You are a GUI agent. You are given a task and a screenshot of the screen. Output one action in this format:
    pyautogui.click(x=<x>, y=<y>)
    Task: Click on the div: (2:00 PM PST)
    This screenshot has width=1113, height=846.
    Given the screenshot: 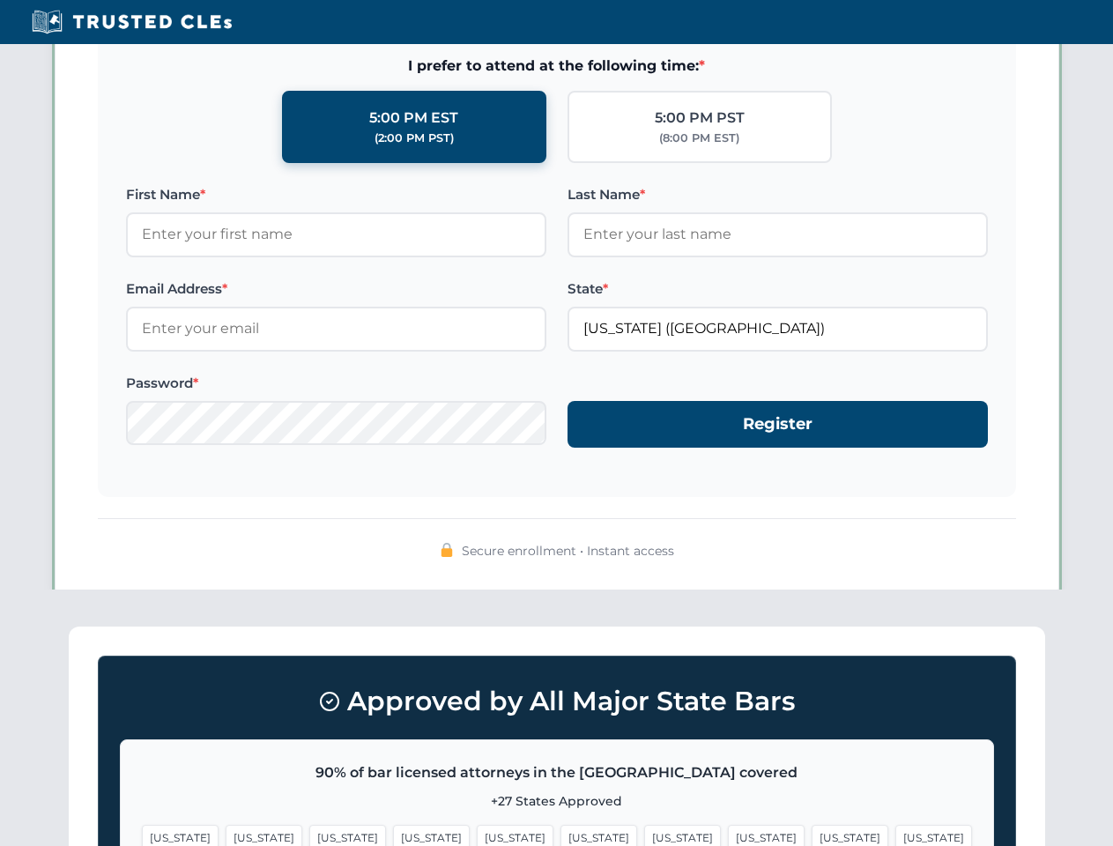 What is the action you would take?
    pyautogui.click(x=414, y=138)
    